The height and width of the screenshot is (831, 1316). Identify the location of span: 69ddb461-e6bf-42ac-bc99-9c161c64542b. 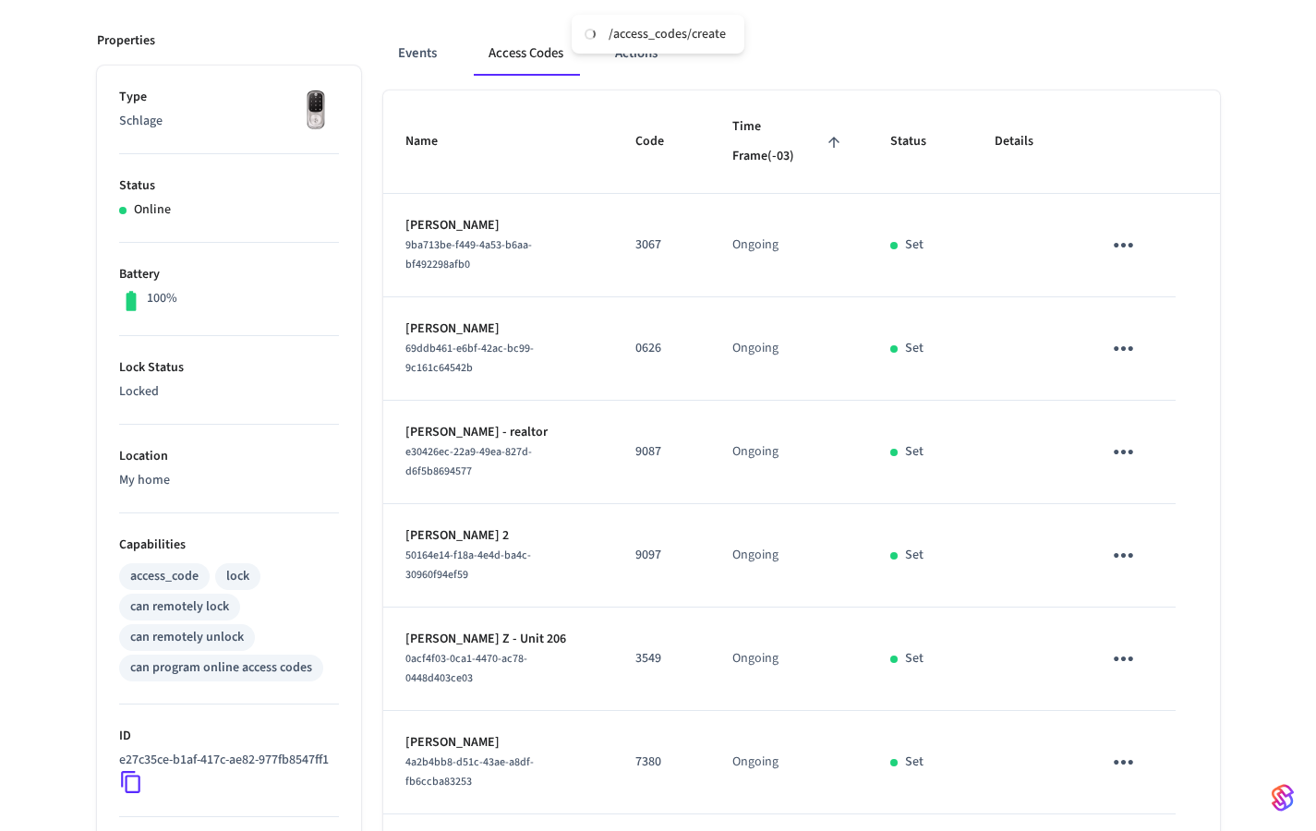
(469, 358).